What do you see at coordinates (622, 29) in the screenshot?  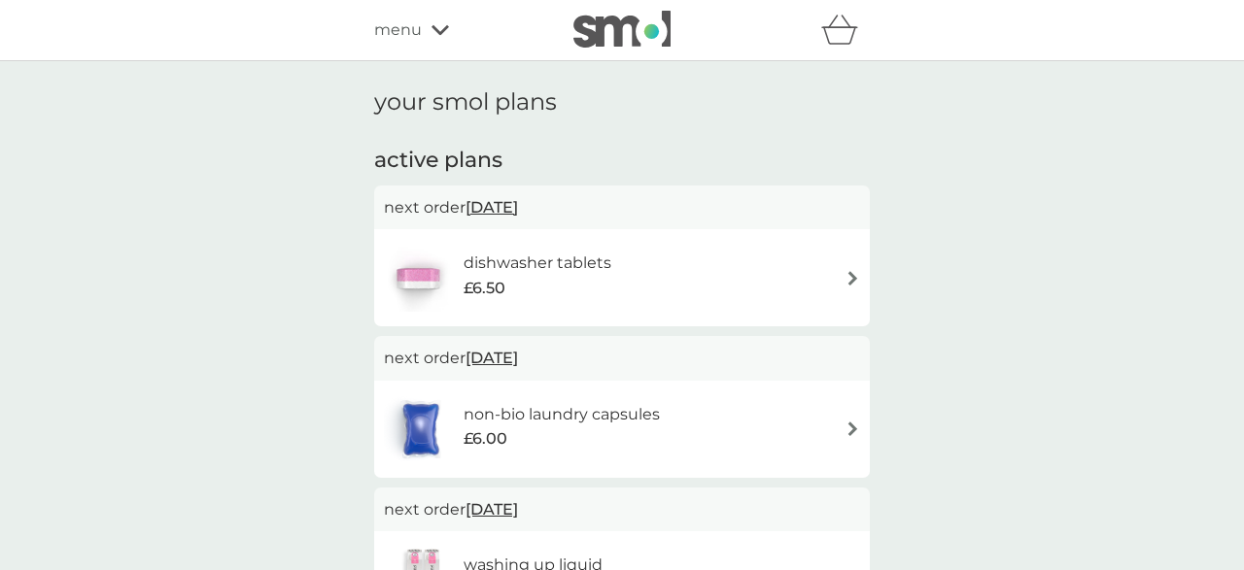 I see `img: smol` at bounding box center [622, 29].